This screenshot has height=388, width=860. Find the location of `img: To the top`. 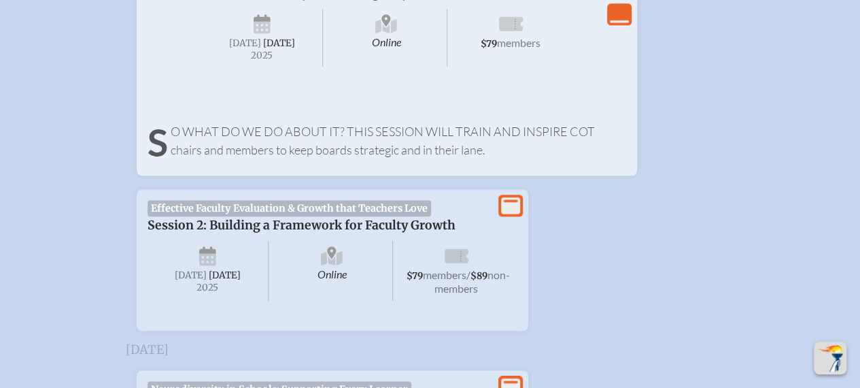

img: To the top is located at coordinates (830, 358).